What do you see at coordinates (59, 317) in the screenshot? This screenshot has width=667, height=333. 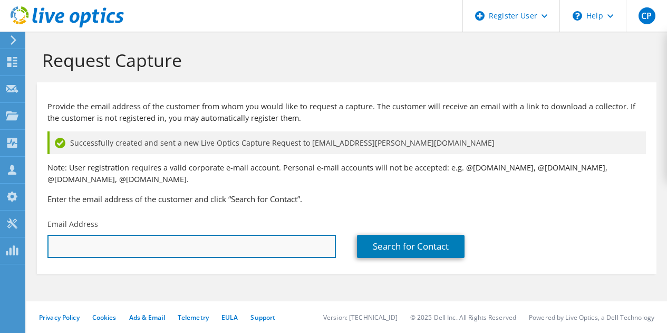 I see `a: Privacy Policy` at bounding box center [59, 317].